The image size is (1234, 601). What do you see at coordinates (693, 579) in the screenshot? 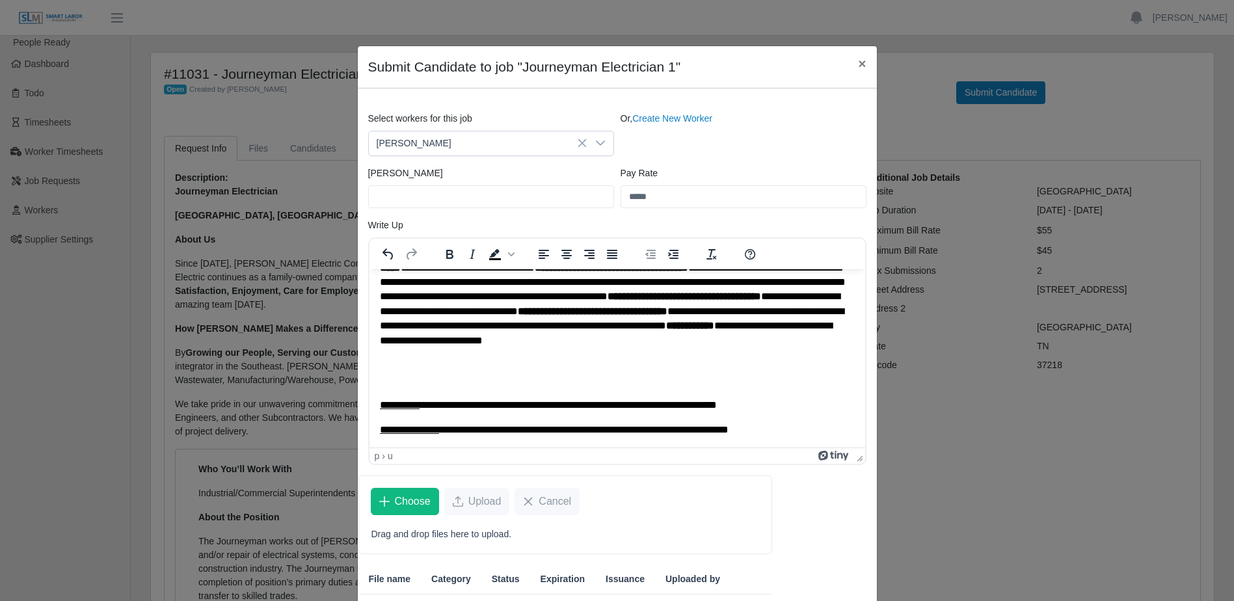
I see `span: Uploaded by` at bounding box center [693, 579].